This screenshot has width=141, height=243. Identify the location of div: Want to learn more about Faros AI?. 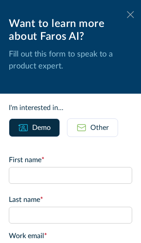
(71, 30).